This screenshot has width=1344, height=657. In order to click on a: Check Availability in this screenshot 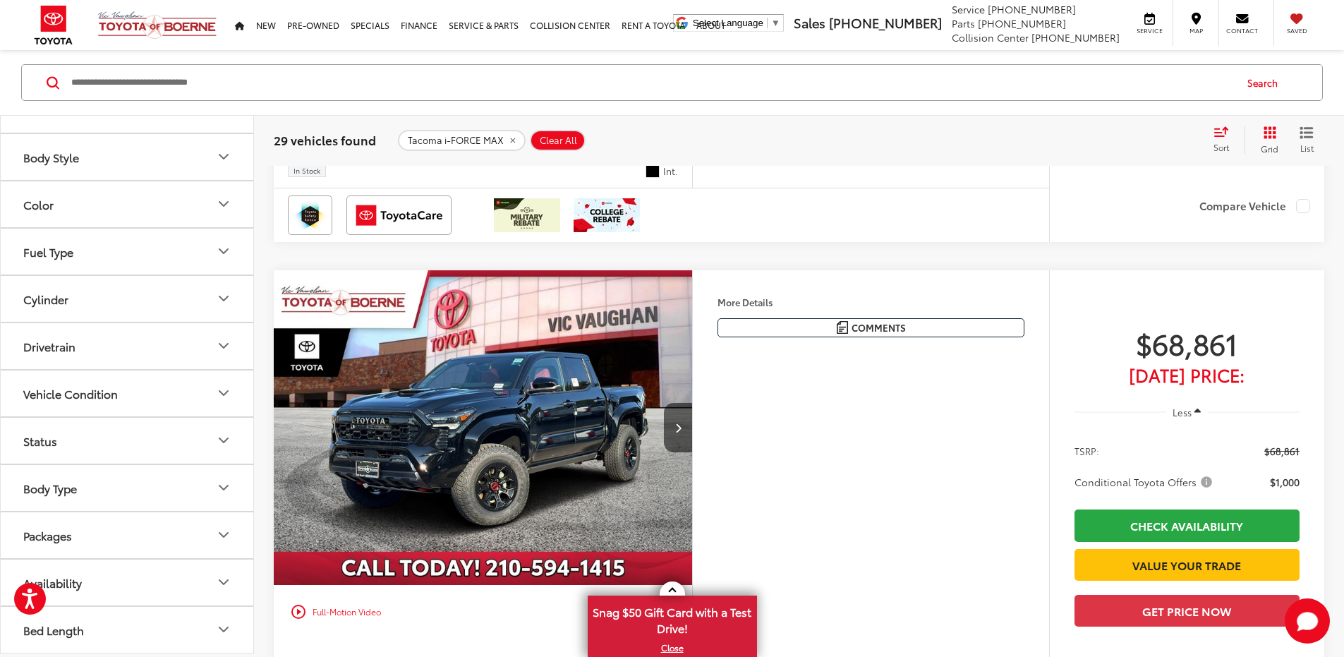, I will do `click(1187, 525)`.